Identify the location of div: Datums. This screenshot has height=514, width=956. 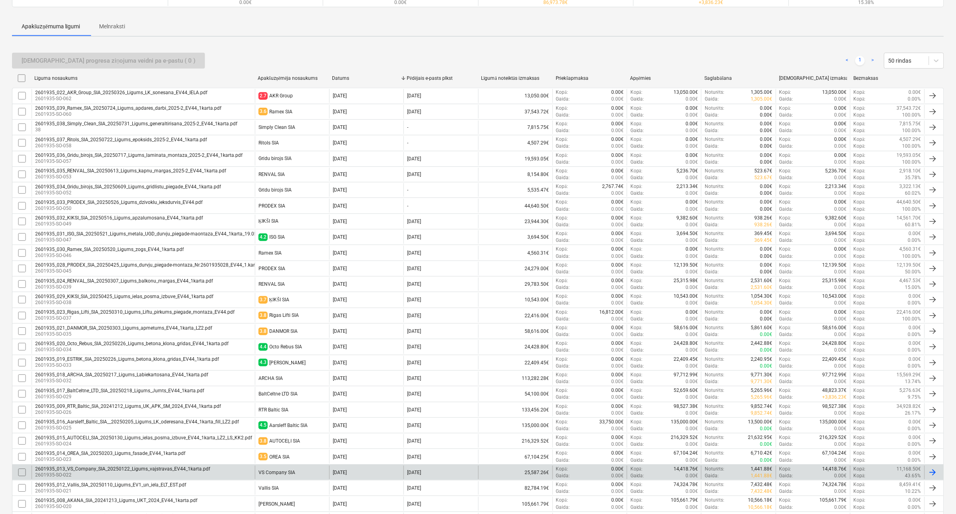
(366, 78).